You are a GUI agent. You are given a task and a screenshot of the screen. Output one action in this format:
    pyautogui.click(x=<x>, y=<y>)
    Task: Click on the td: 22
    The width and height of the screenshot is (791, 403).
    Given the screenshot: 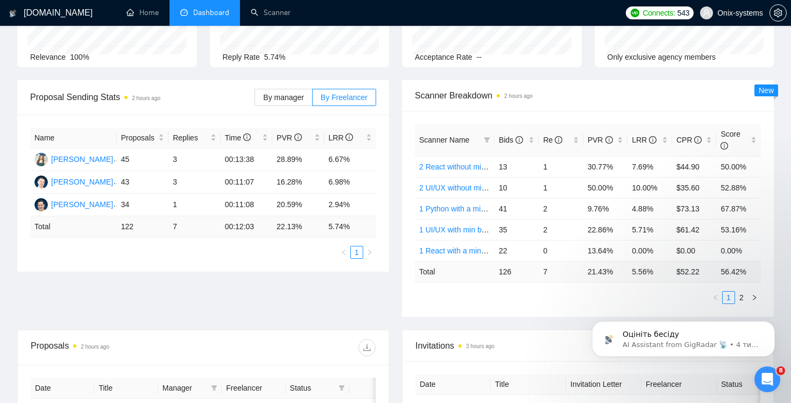 What is the action you would take?
    pyautogui.click(x=517, y=250)
    